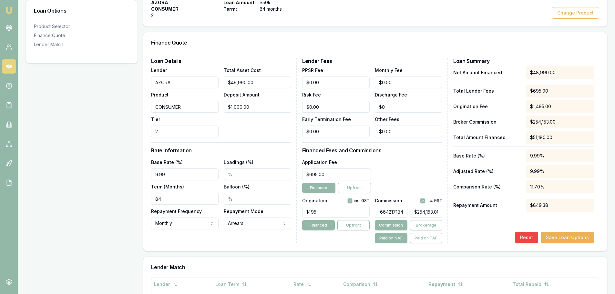  Describe the element at coordinates (152, 15) in the screenshot. I see `span: 2` at that location.